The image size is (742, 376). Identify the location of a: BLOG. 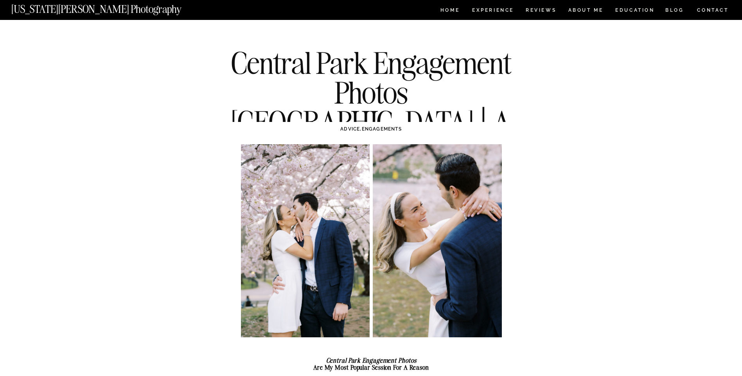
(674, 11).